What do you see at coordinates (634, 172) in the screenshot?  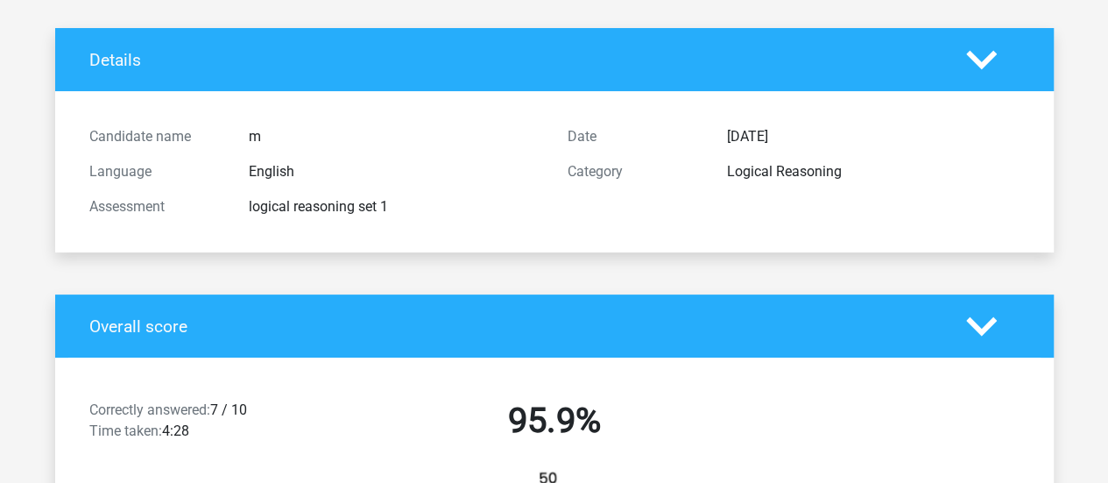 I see `div: Category` at bounding box center [634, 172].